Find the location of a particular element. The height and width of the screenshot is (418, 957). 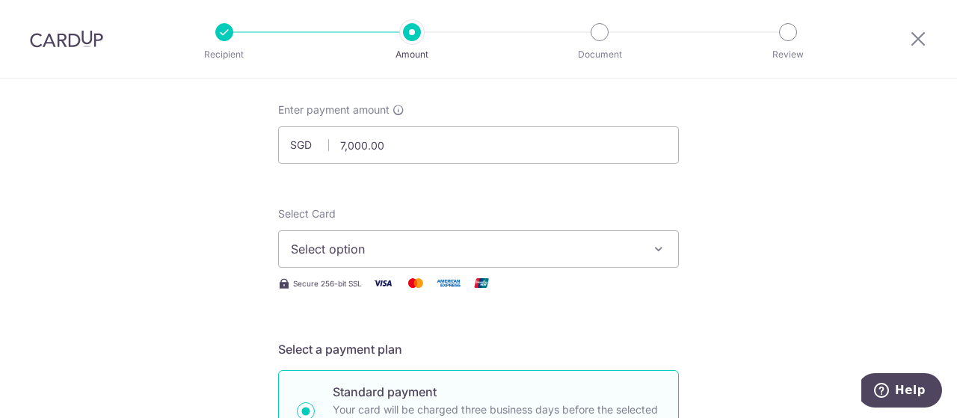

span: Secure 256-bit SSL is located at coordinates (327, 283).